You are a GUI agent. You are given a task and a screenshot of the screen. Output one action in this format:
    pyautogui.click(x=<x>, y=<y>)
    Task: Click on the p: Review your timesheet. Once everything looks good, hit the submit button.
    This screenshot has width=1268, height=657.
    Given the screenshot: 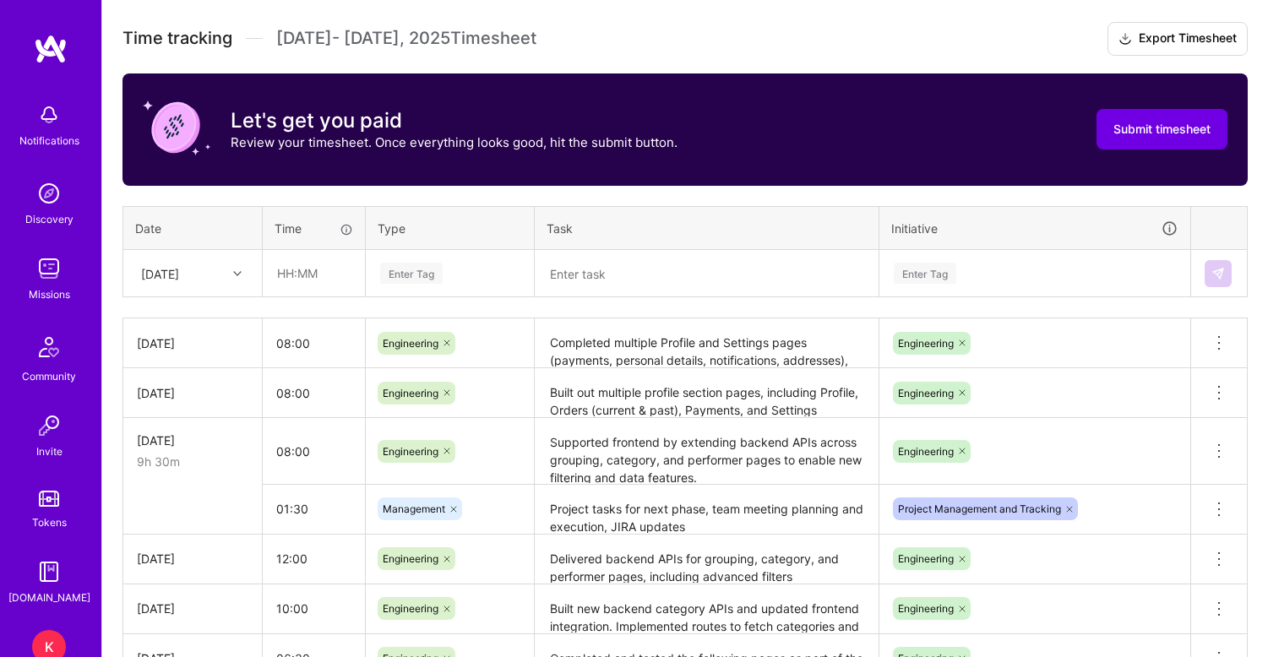 What is the action you would take?
    pyautogui.click(x=454, y=142)
    